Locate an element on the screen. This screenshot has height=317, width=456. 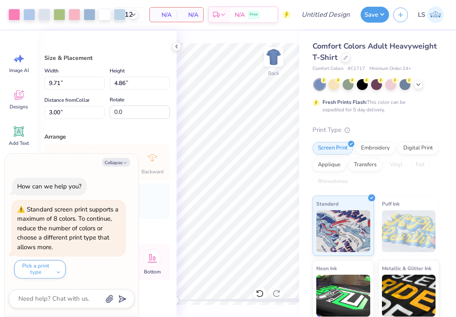
div: Screen Print is located at coordinates (333, 148).